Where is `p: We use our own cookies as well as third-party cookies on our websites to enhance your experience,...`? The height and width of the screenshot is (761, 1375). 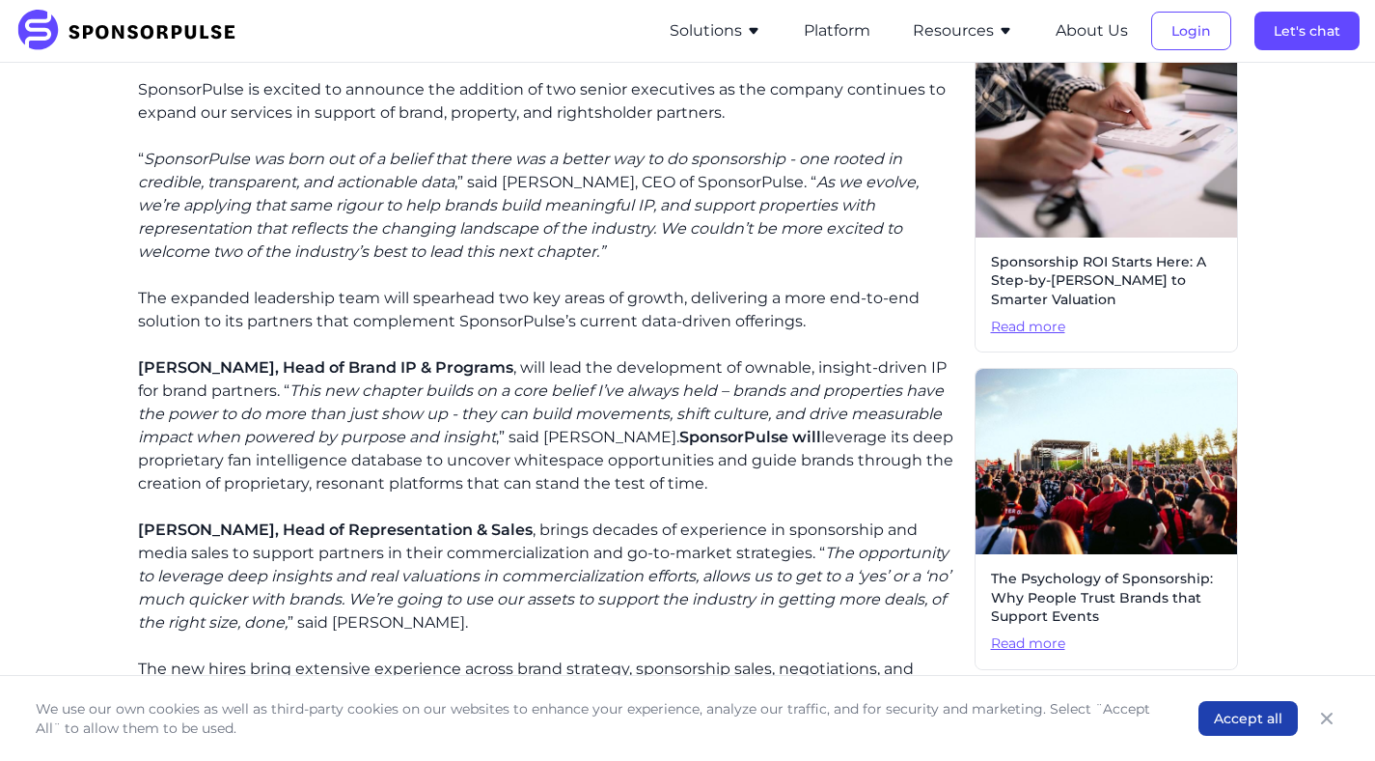 p: We use our own cookies as well as third-party cookies on our websites to enhance your experience,... is located at coordinates (597, 718).